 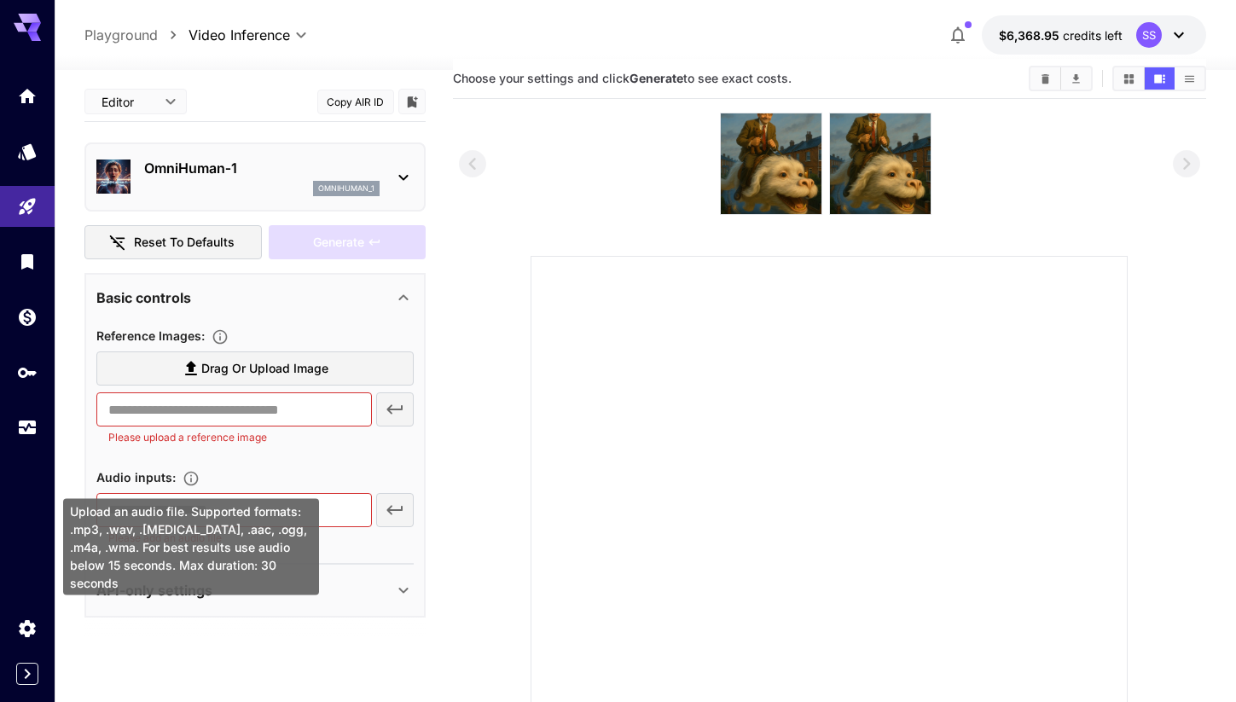 What do you see at coordinates (143, 298) in the screenshot?
I see `p: Basic controls` at bounding box center [143, 298].